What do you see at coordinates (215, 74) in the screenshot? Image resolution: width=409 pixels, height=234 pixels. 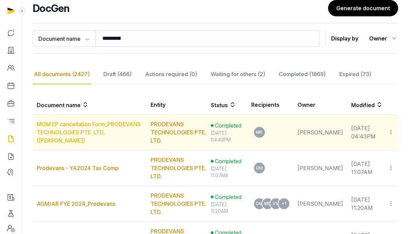 I see `nav: Tabs` at bounding box center [215, 74].